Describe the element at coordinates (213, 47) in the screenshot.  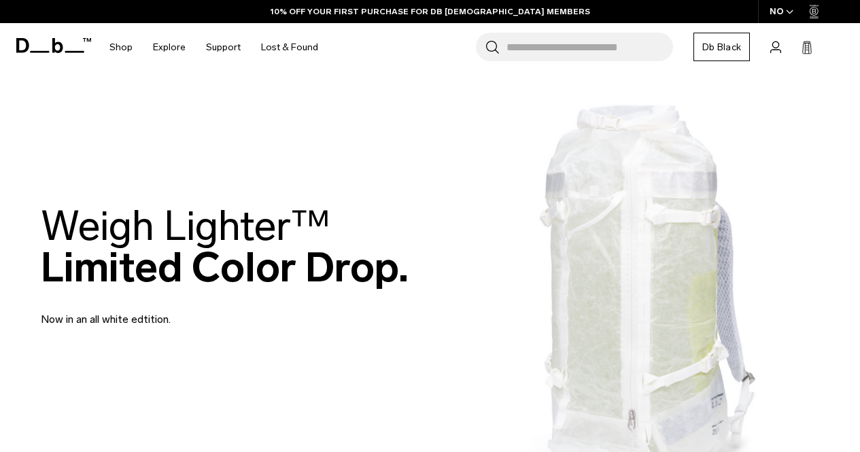
I see `nav: Main Navigation` at that location.